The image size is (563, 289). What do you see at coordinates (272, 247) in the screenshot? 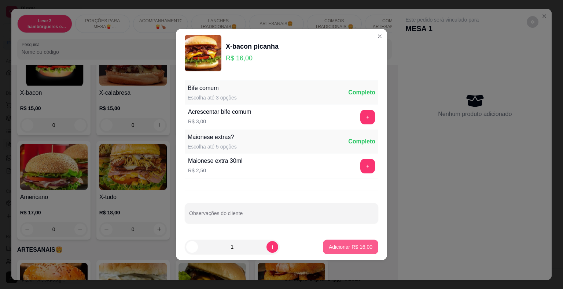
I see `button: increase-product-quantity` at bounding box center [272, 247].